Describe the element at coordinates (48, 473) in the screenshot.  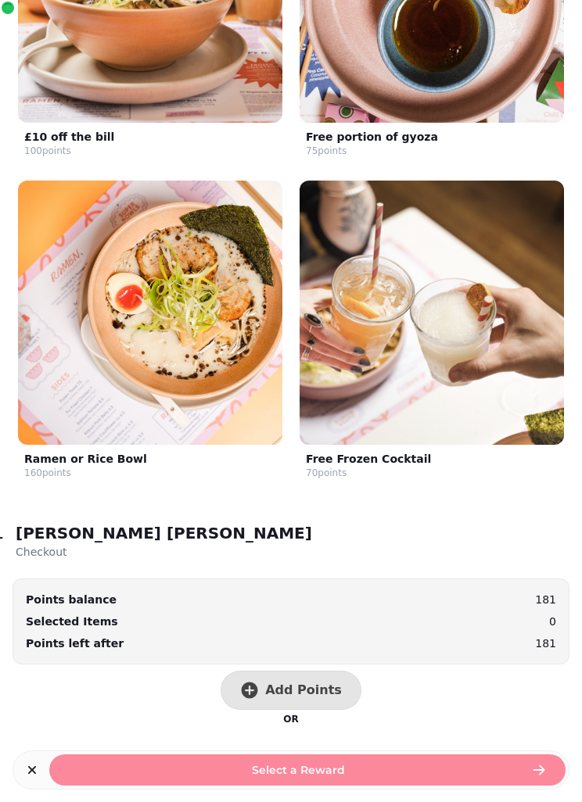
I see `div: 160 points` at that location.